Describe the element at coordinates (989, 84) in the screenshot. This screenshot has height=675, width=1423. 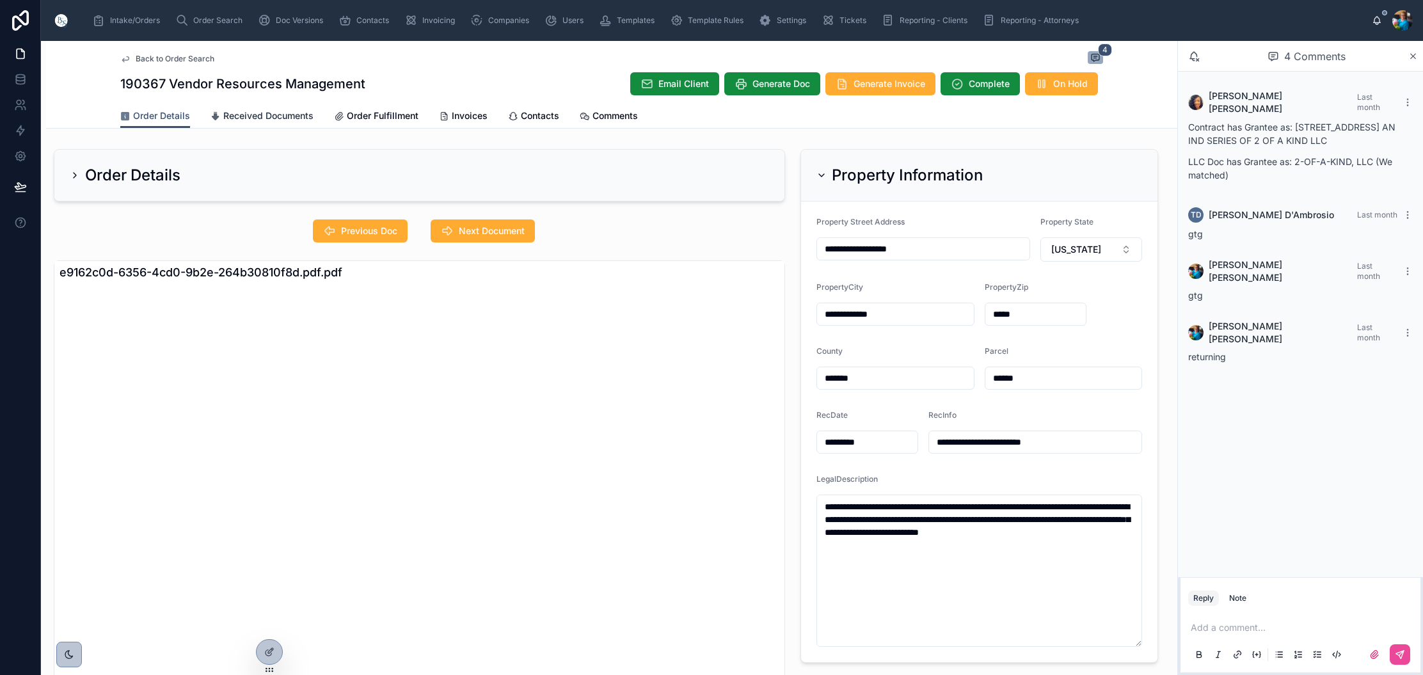
I see `span: Complete` at that location.